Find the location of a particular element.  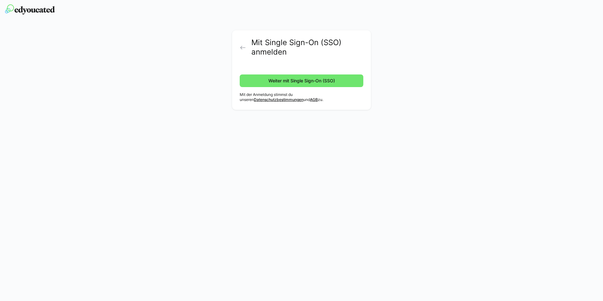

button: Weiter mit Single Sign-On (SSO) is located at coordinates (302, 81).